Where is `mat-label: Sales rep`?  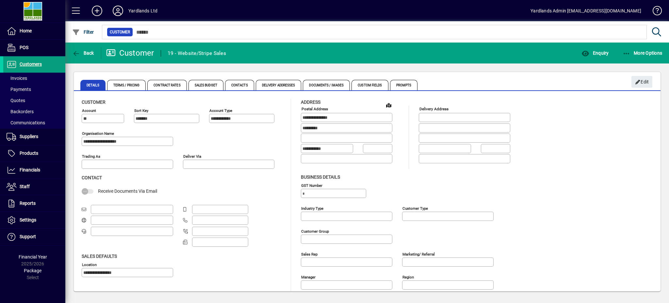 mat-label: Sales rep is located at coordinates (310, 254).